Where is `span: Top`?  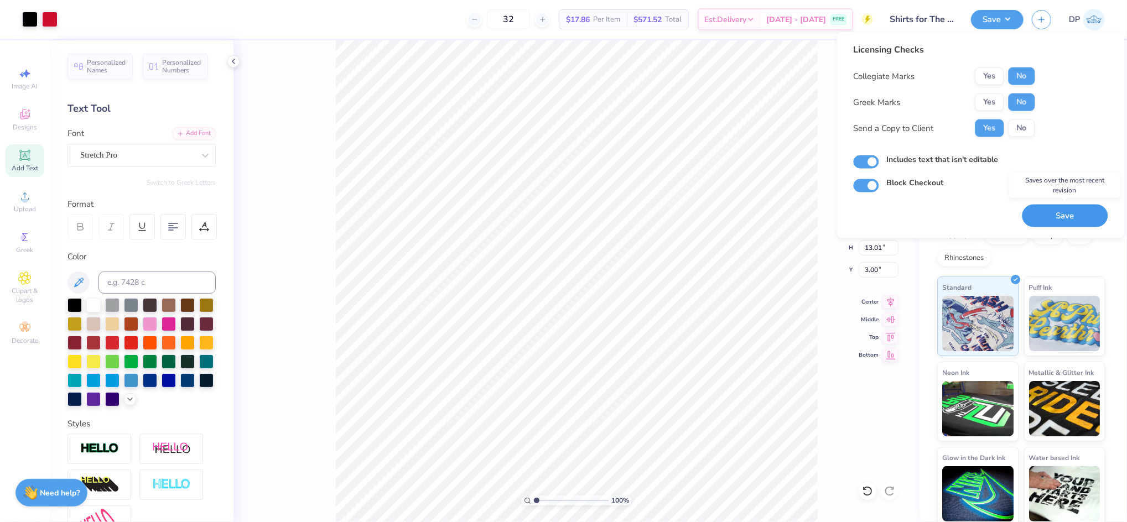 span: Top is located at coordinates (868, 337).